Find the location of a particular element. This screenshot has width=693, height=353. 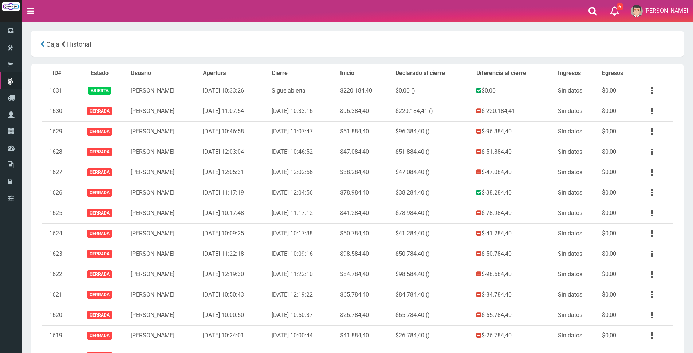

td: $-38.284,40 is located at coordinates (514, 193).